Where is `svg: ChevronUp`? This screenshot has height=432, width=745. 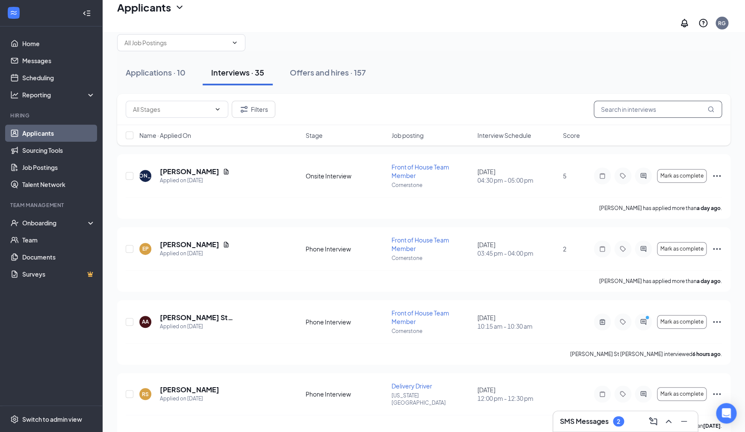 svg: ChevronUp is located at coordinates (668, 422).